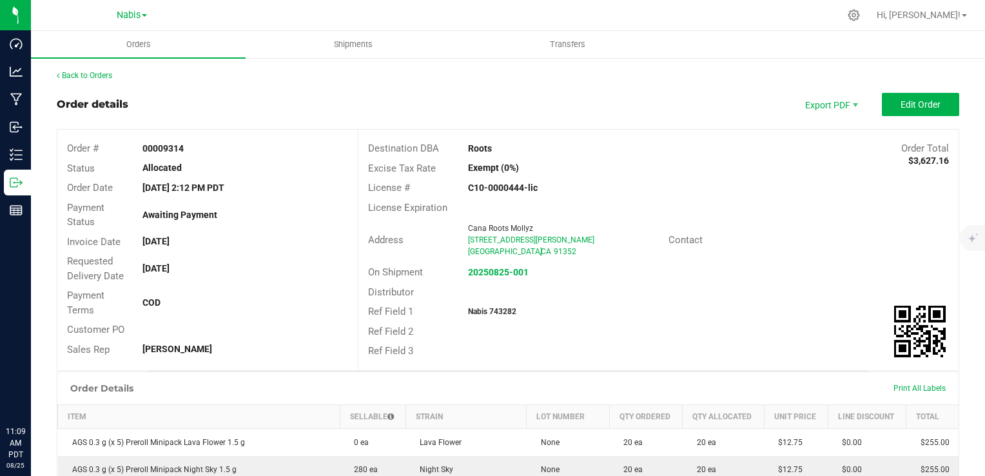  Describe the element at coordinates (81, 168) in the screenshot. I see `span: Status` at that location.